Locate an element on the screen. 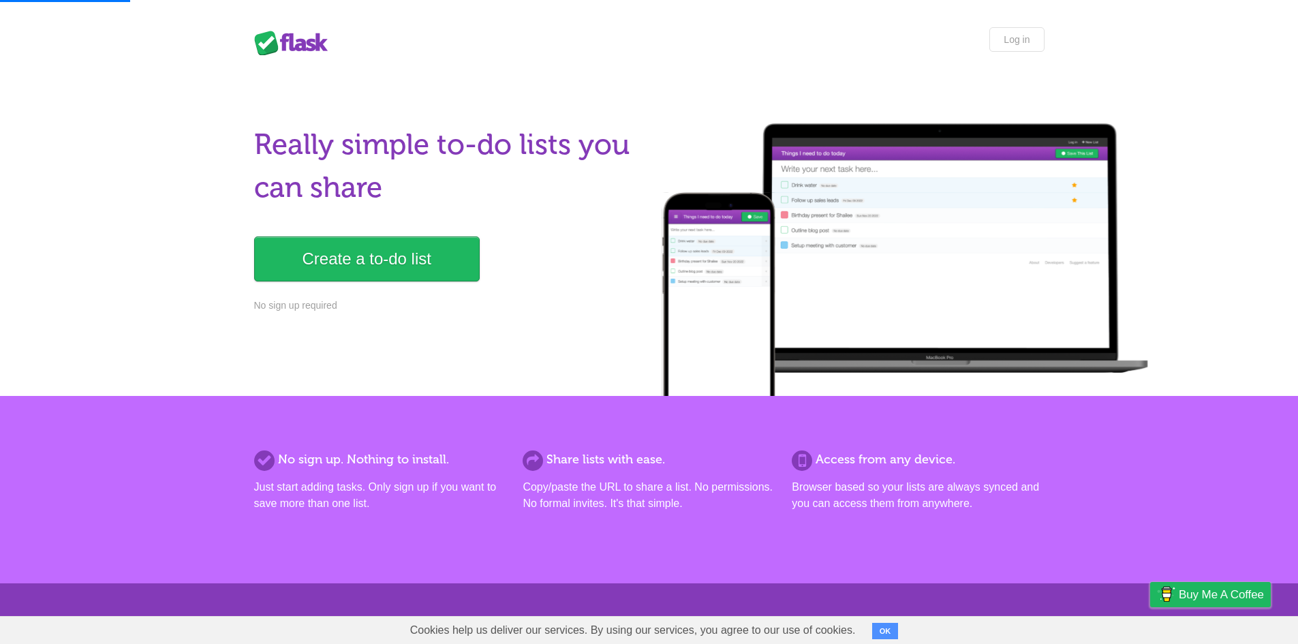 This screenshot has width=1298, height=644. span: Buy me a coffee is located at coordinates (1221, 594).